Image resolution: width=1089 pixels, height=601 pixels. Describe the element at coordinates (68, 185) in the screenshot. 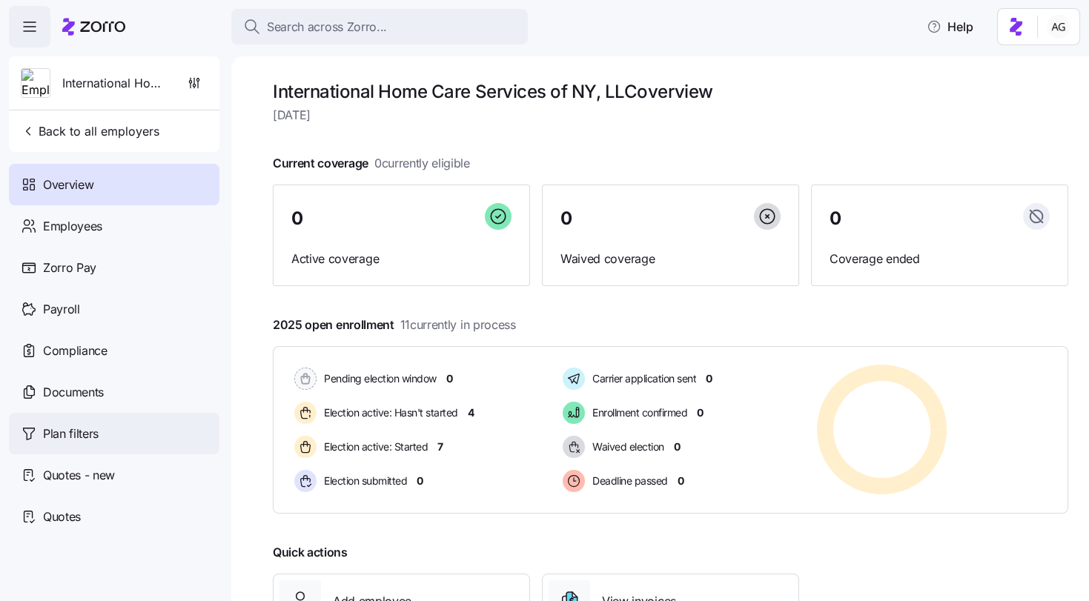

I see `span: Overview` at that location.